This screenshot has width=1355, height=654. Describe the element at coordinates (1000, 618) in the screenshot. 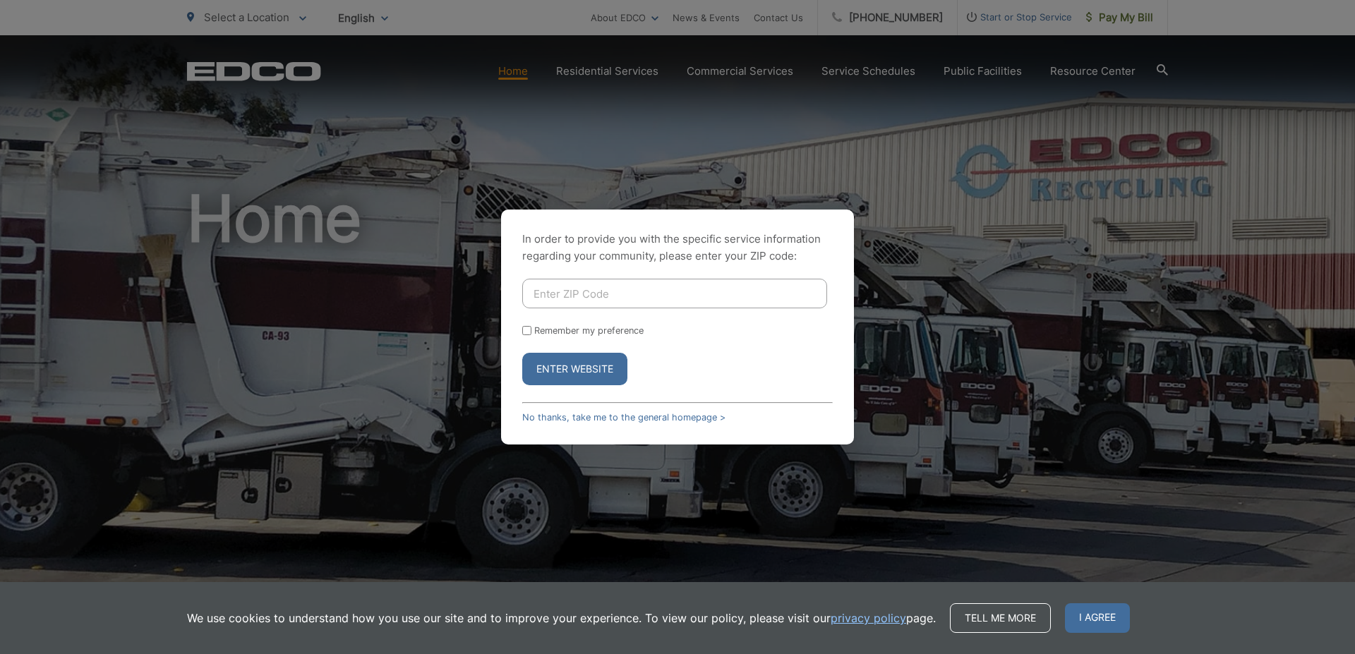

I see `a: Tell me more` at that location.